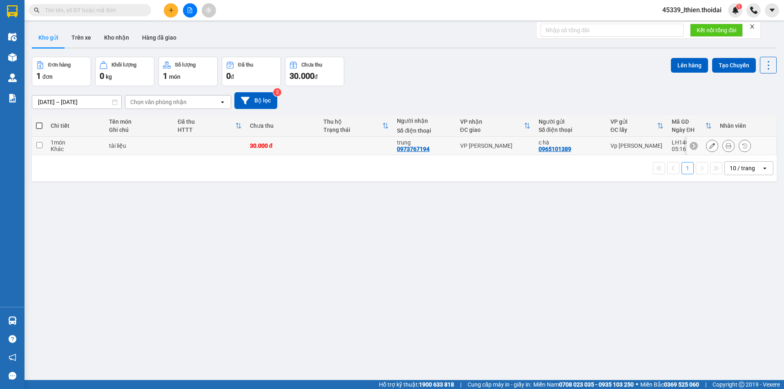 The height and width of the screenshot is (389, 784). I want to click on div: Trạng thái, so click(353, 130).